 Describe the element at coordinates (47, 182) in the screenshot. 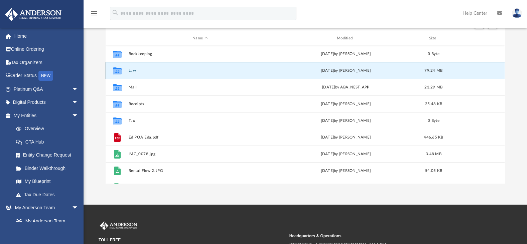

I see `a: My Blueprint` at that location.